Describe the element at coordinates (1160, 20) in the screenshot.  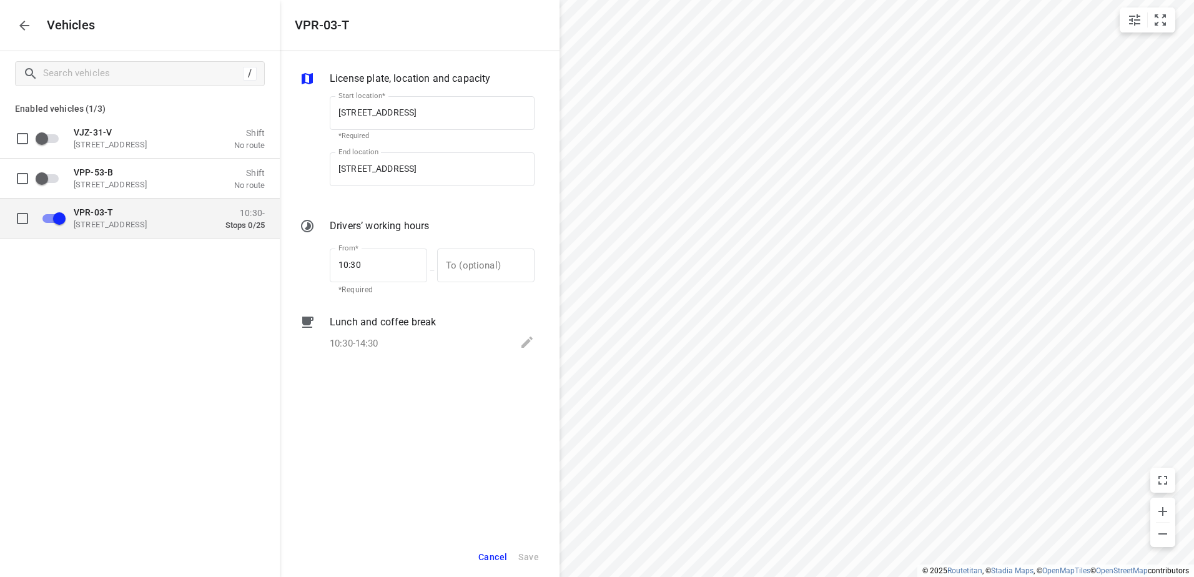
I see `button: Fit zoom` at that location.